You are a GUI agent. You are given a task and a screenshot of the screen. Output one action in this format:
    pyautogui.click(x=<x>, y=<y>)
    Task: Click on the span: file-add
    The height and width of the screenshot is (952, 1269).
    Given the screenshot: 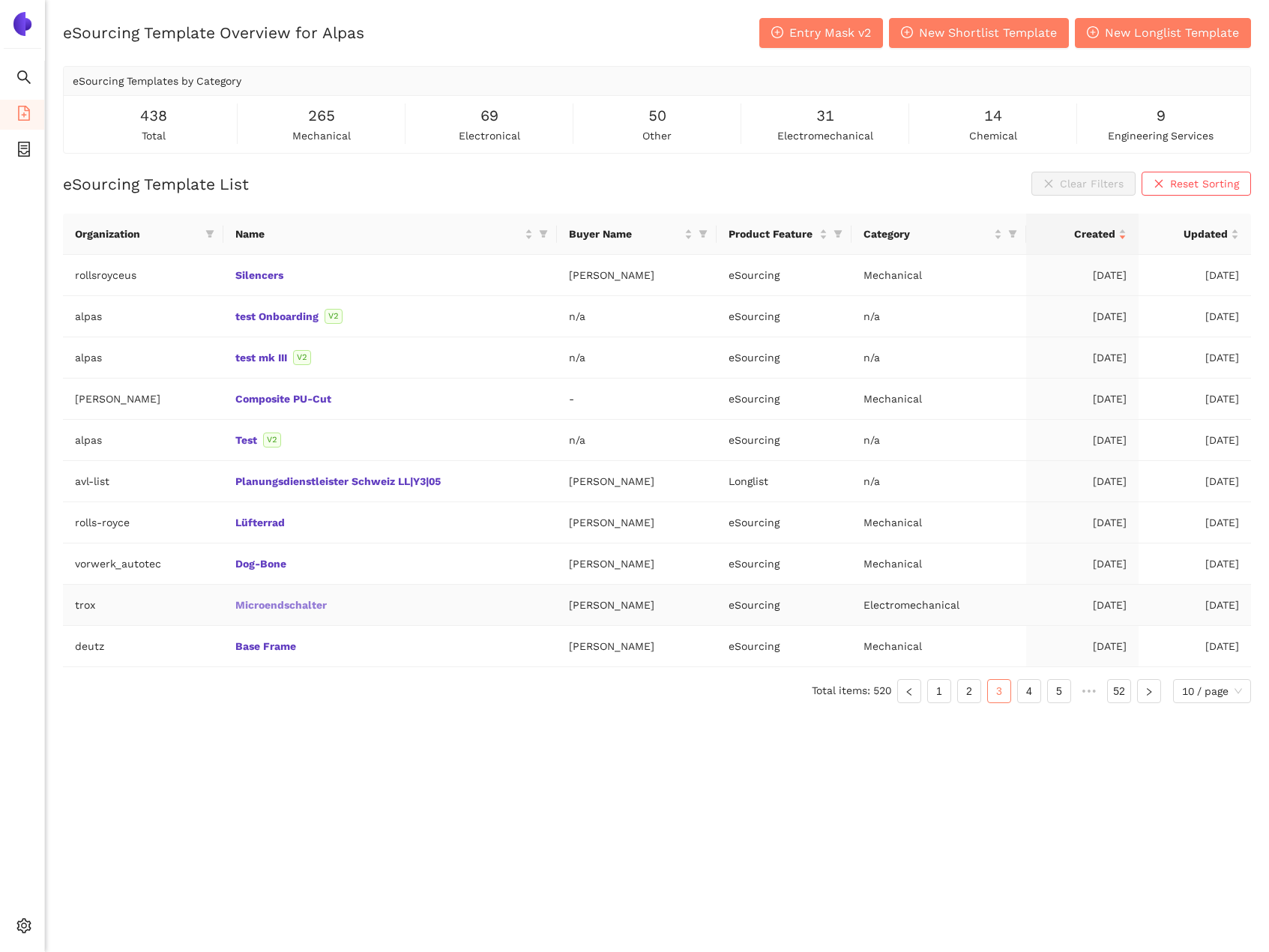 What is the action you would take?
    pyautogui.click(x=24, y=115)
    